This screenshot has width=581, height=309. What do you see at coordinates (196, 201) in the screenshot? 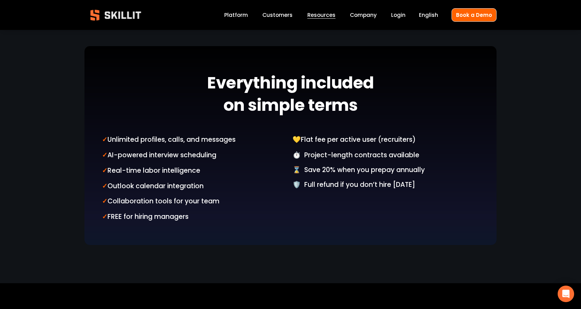
I see `p: Collaboration tools for your team` at bounding box center [196, 201].